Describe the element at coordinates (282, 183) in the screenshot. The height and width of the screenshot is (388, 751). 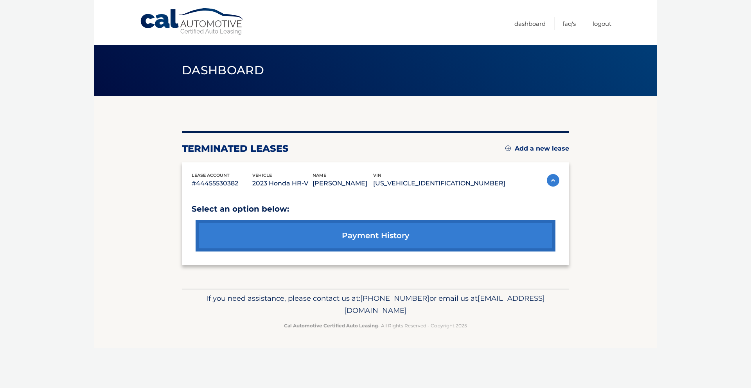
I see `p: 2023 Honda HR-V` at that location.